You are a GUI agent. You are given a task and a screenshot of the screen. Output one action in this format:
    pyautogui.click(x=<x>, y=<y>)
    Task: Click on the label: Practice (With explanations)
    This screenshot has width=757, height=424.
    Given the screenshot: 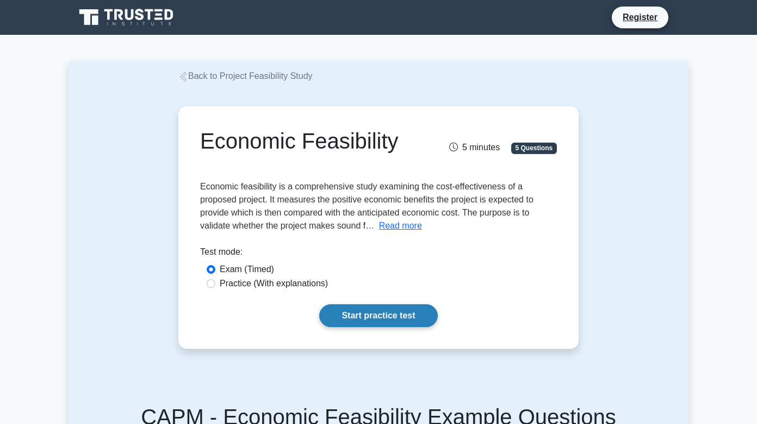 What is the action you would take?
    pyautogui.click(x=273, y=283)
    